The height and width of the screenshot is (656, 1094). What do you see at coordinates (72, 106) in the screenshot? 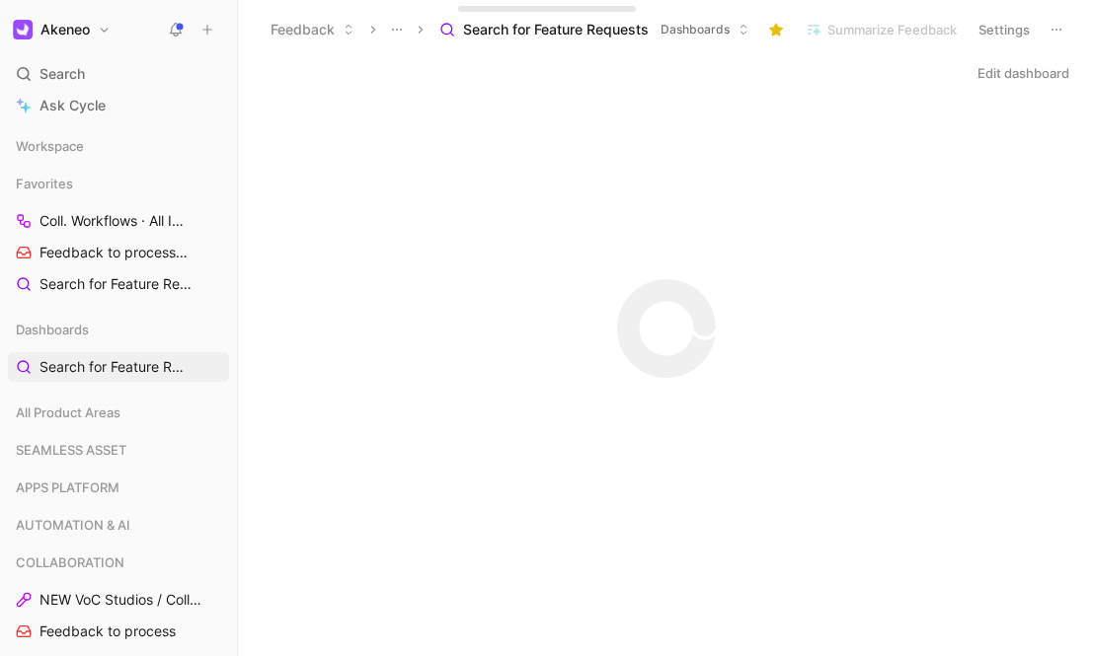
I see `span: Ask Cycle` at bounding box center [72, 106].